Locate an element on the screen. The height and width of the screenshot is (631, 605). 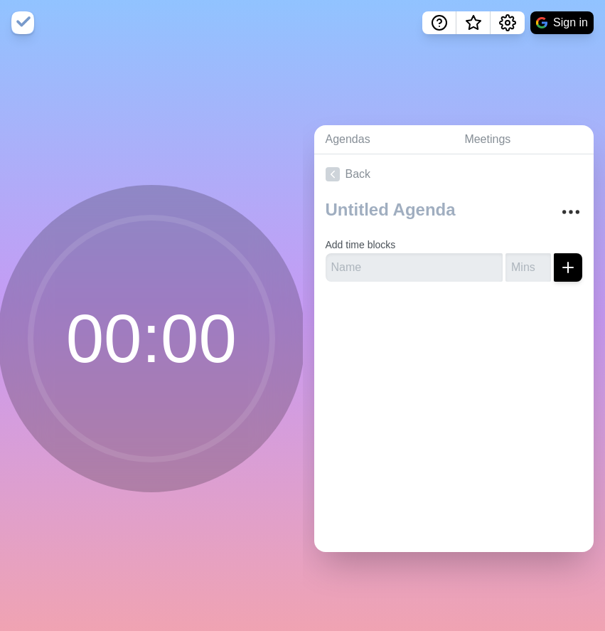
a: Back is located at coordinates (455, 174).